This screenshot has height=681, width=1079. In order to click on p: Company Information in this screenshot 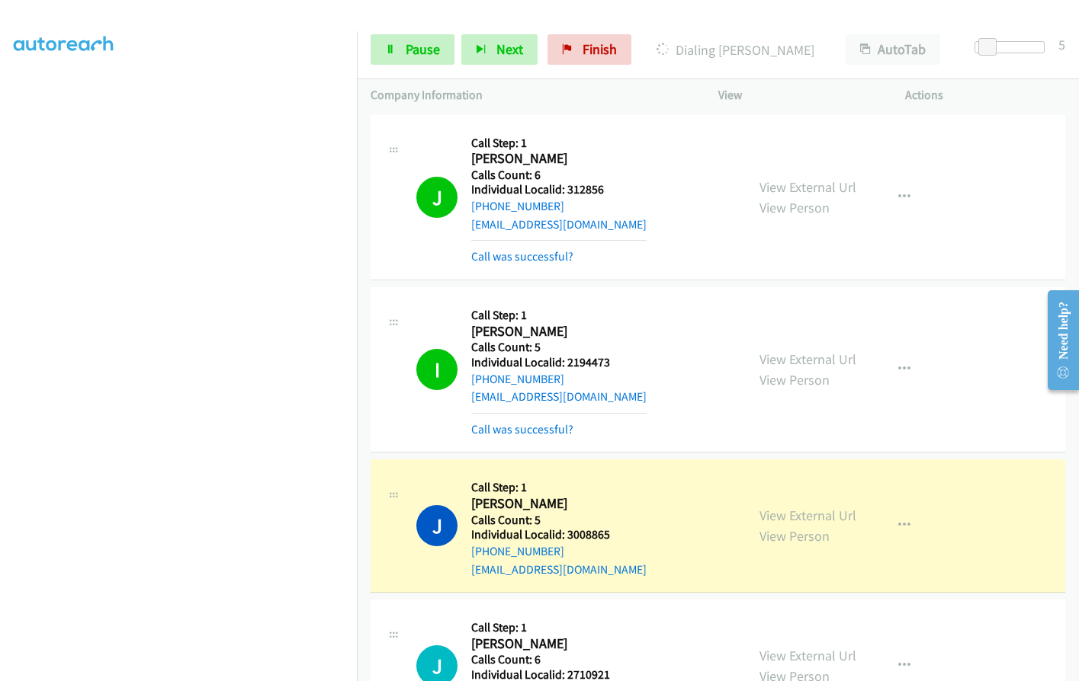, I will do `click(531, 95)`.